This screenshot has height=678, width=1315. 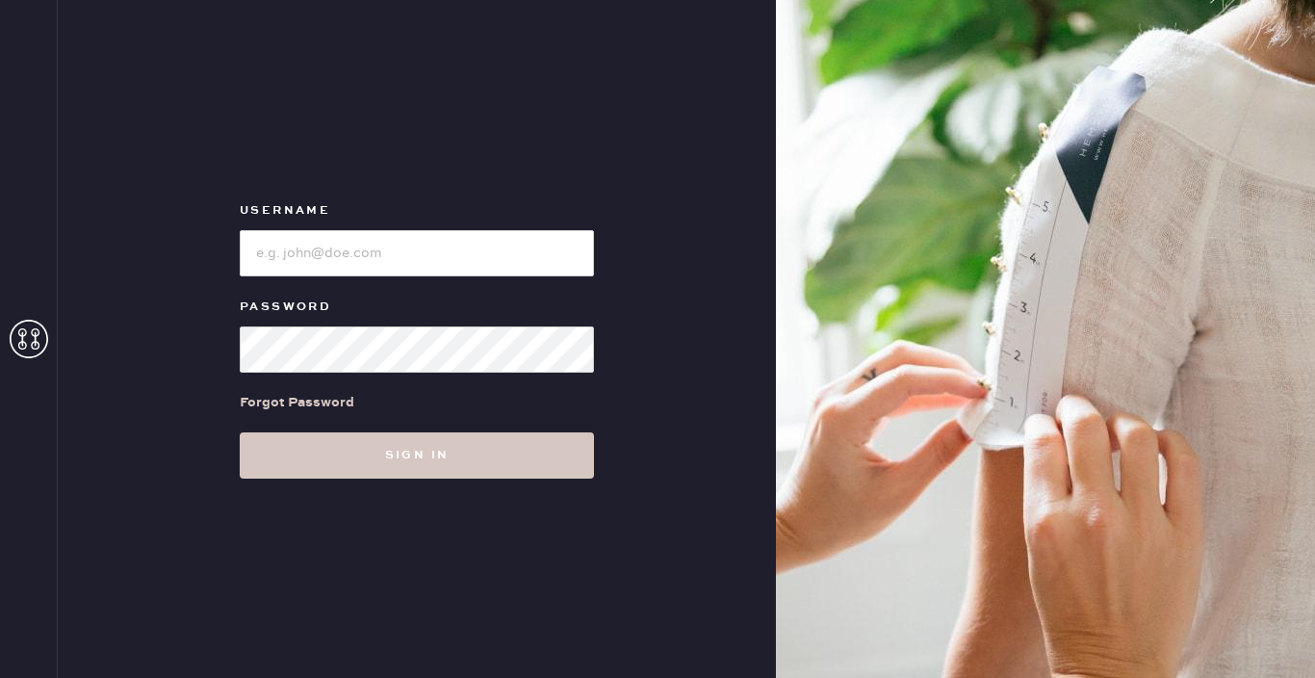 What do you see at coordinates (417, 455) in the screenshot?
I see `button: Sign in` at bounding box center [417, 455].